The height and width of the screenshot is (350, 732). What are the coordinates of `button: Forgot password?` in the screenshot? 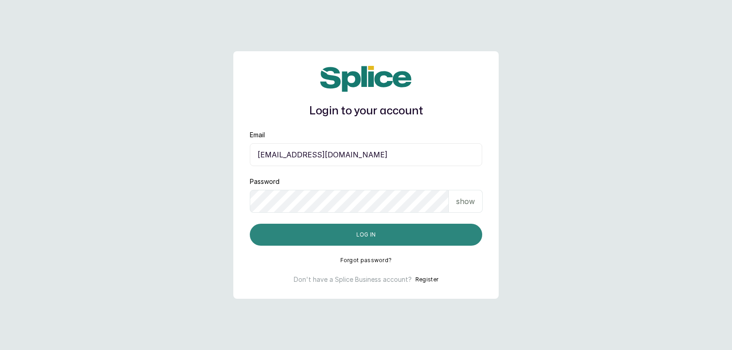 It's located at (366, 260).